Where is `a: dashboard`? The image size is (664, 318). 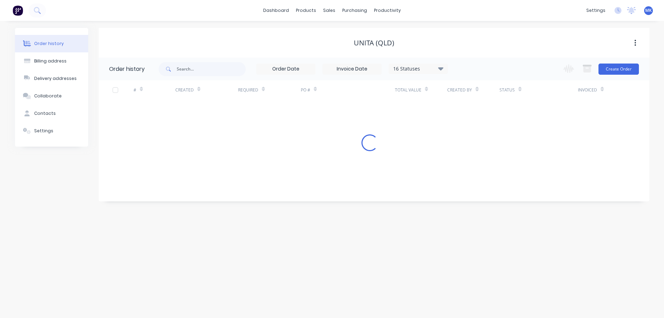 a: dashboard is located at coordinates (276, 10).